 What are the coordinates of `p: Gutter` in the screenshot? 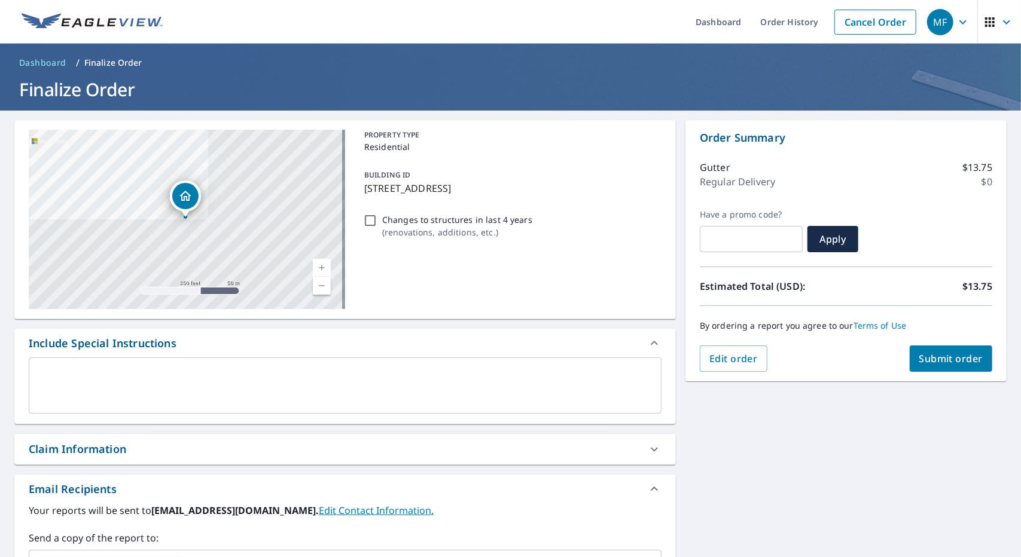 It's located at (715, 167).